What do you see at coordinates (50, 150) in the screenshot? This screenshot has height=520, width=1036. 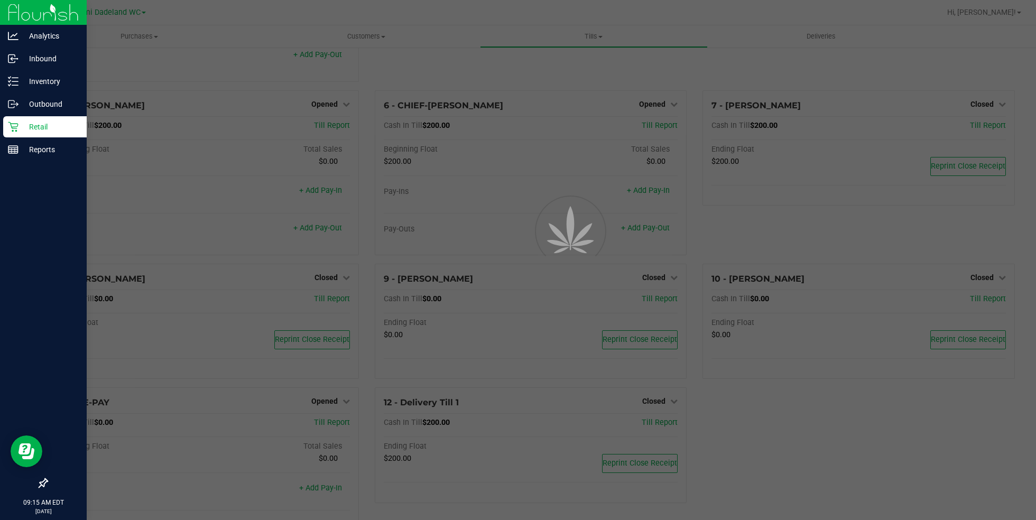 I see `p: Reports` at bounding box center [50, 150].